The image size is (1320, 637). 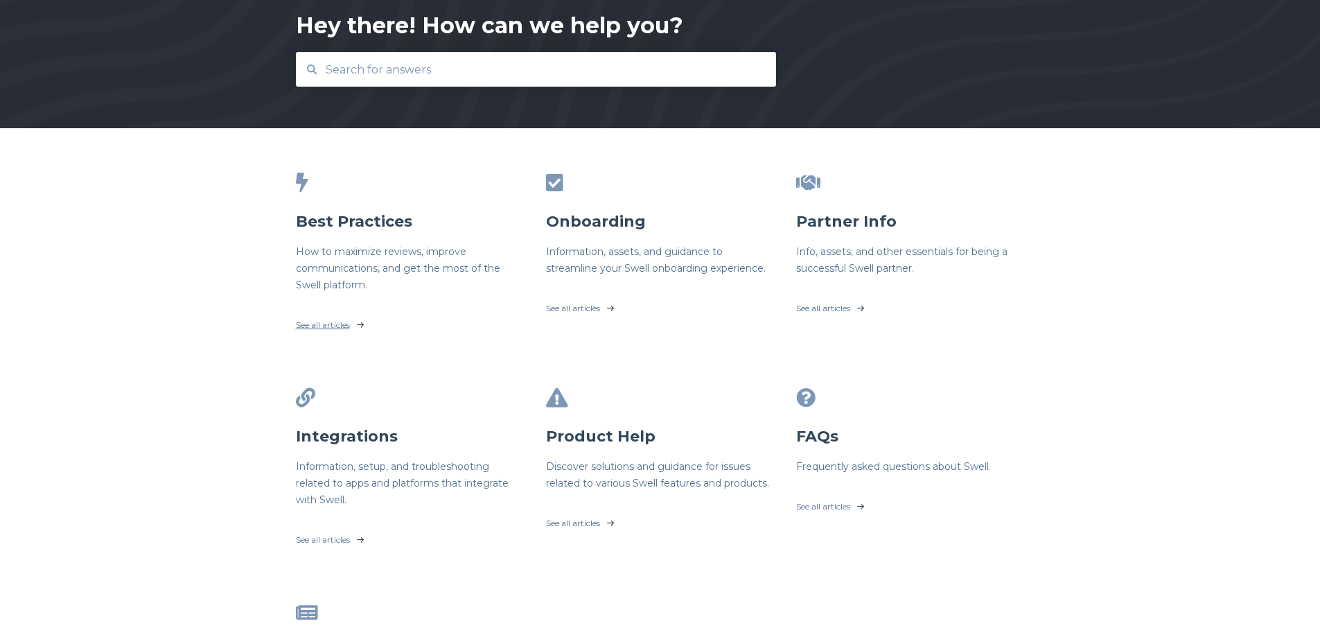 What do you see at coordinates (536, 69) in the screenshot?
I see `input: Search for answers` at bounding box center [536, 69].